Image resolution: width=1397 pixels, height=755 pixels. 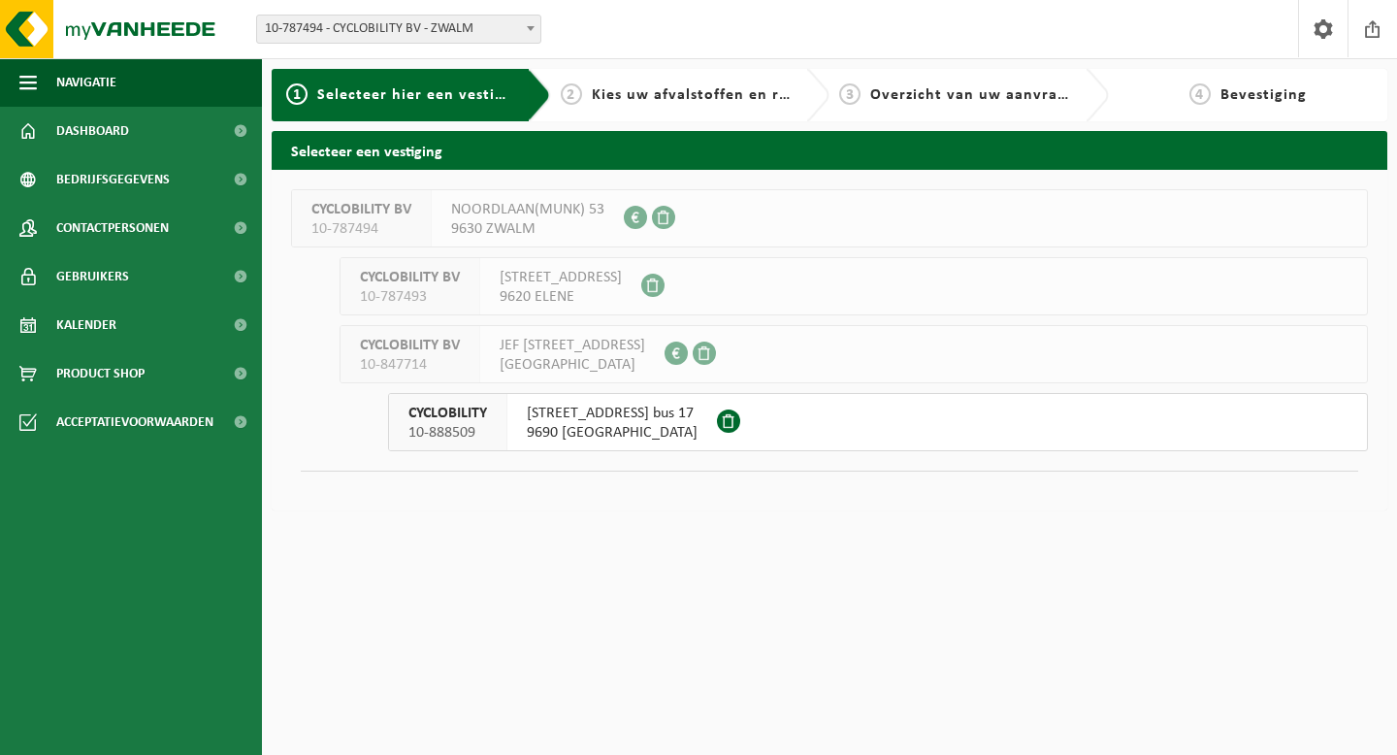 What do you see at coordinates (447, 433) in the screenshot?
I see `span: 10-888509` at bounding box center [447, 433].